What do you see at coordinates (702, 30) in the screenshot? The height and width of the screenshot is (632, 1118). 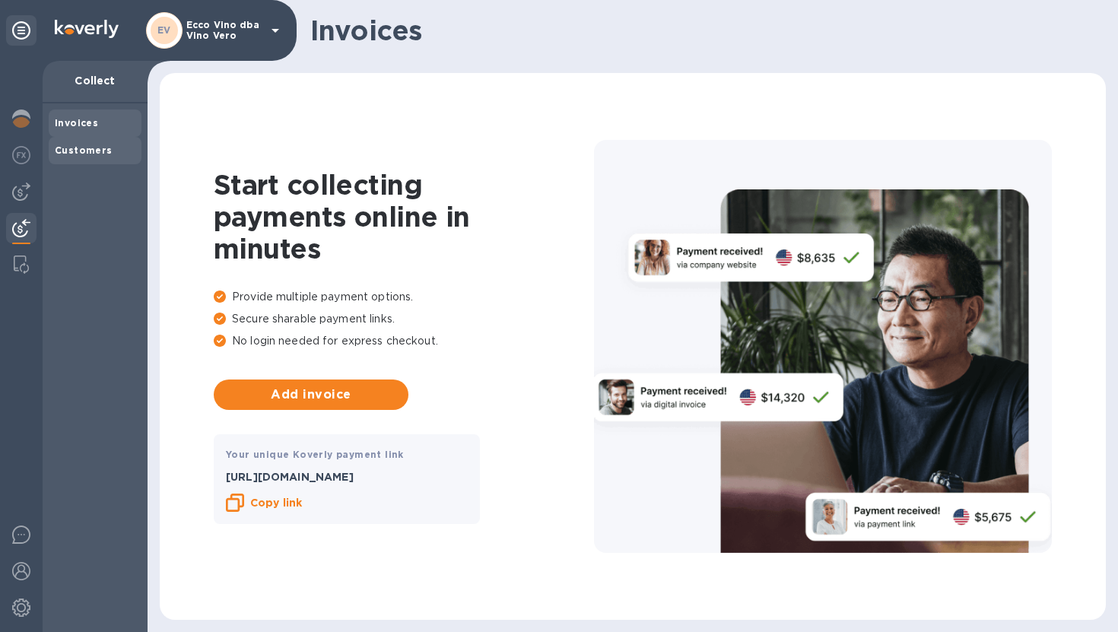 I see `h1: Invoices` at bounding box center [702, 30].